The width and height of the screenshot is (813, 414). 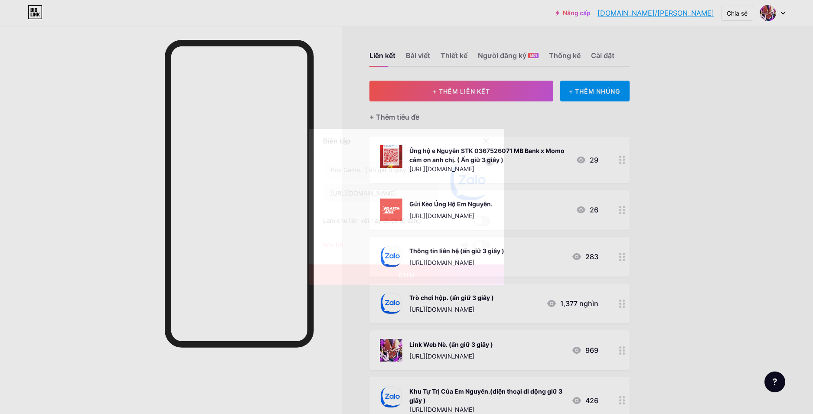 What do you see at coordinates (407, 275) in the screenshot?
I see `button: Cứu` at bounding box center [407, 275].